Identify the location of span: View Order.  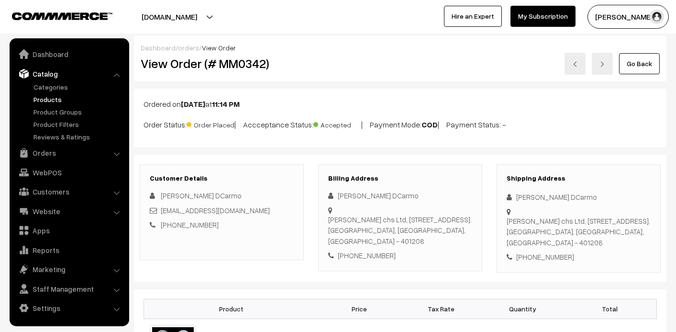
(219, 47).